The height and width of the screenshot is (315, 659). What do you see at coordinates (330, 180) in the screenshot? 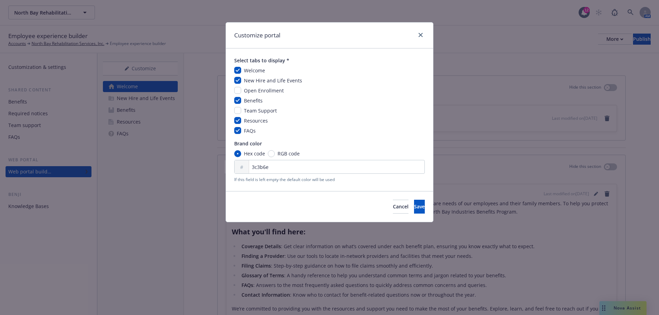
I see `span: If this field is left empty the default color will be used` at bounding box center [330, 180].